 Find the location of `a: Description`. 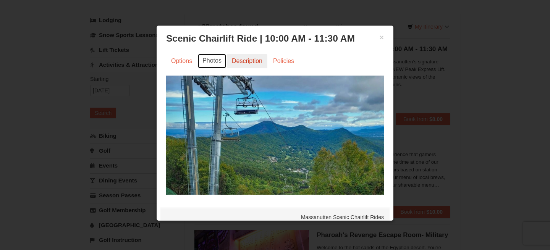

a: Description is located at coordinates (247, 61).